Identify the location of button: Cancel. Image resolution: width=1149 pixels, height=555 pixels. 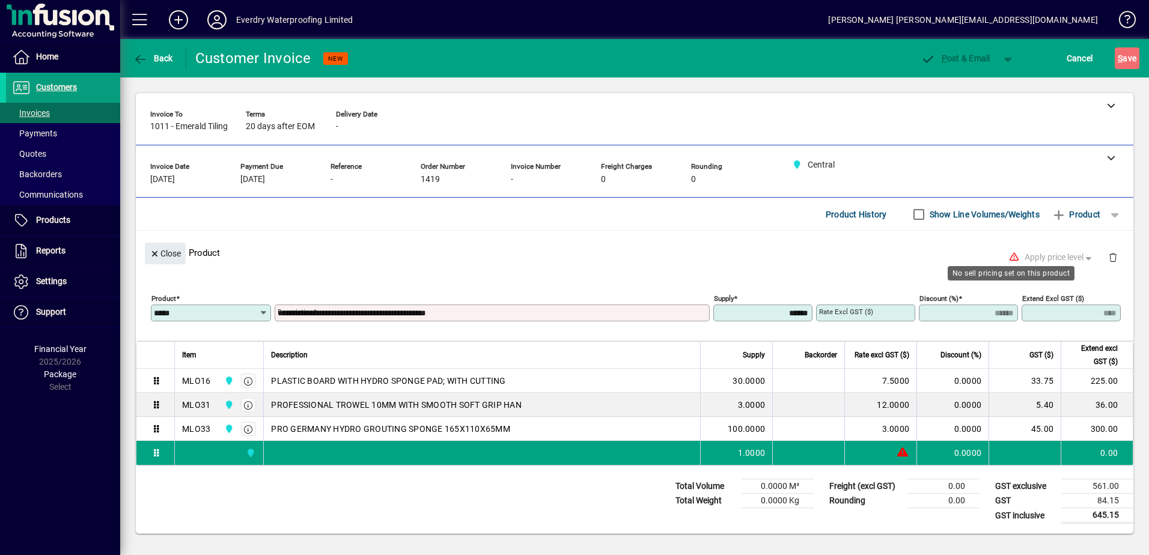
(1080, 58).